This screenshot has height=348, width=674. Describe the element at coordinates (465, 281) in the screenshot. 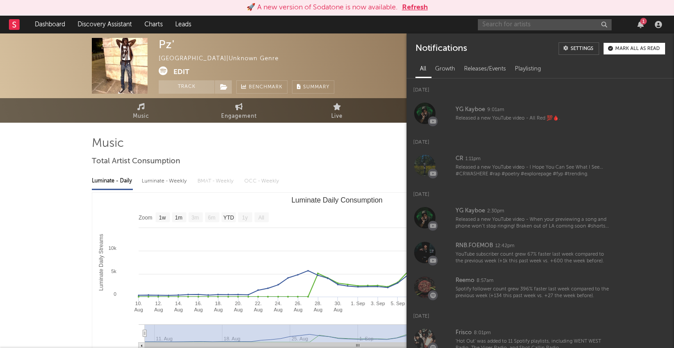

I see `div: Reemo` at that location.